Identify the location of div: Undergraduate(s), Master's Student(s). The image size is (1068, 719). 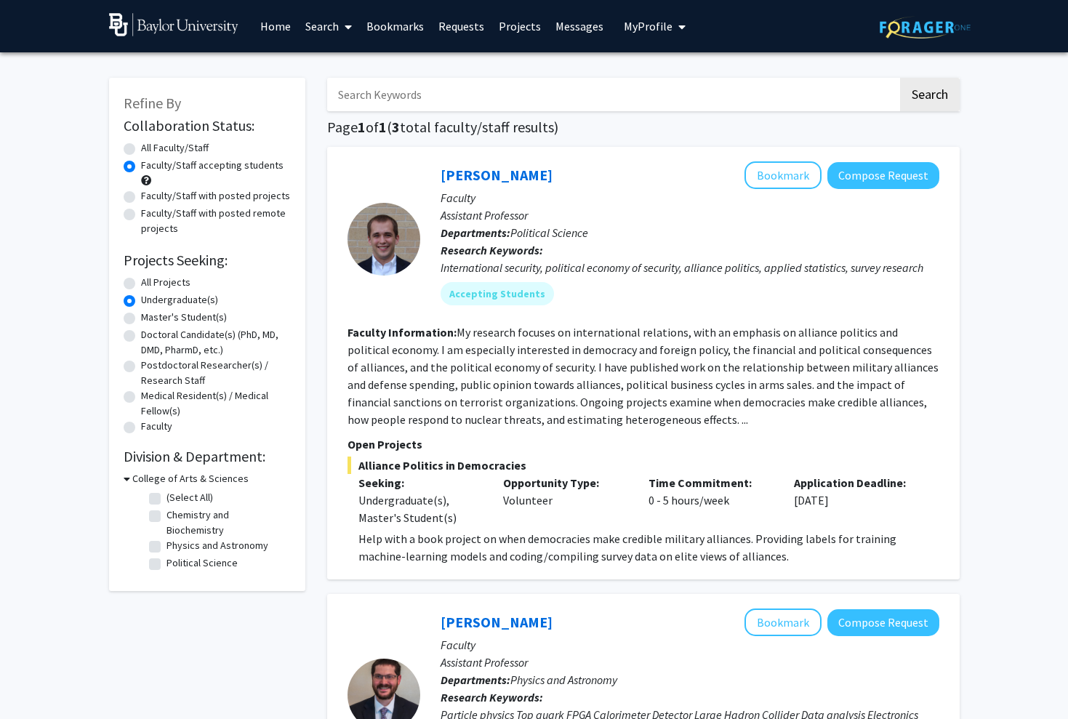
(420, 509).